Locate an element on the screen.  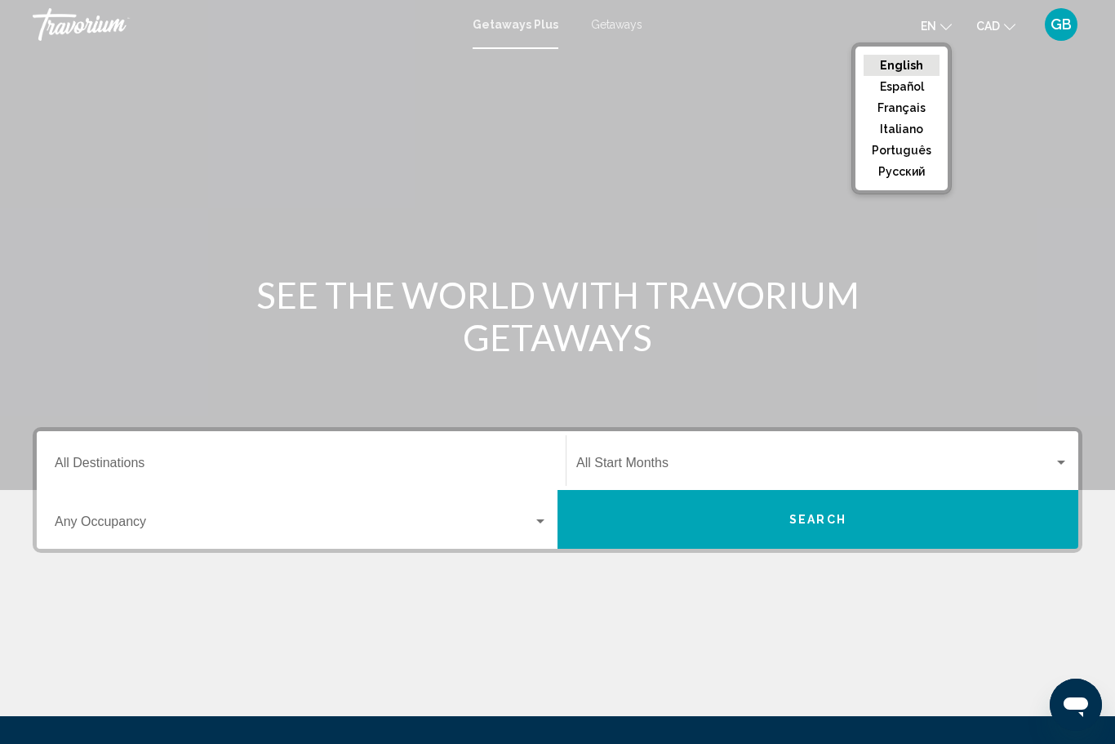
span: Getaways Plus is located at coordinates (515, 24).